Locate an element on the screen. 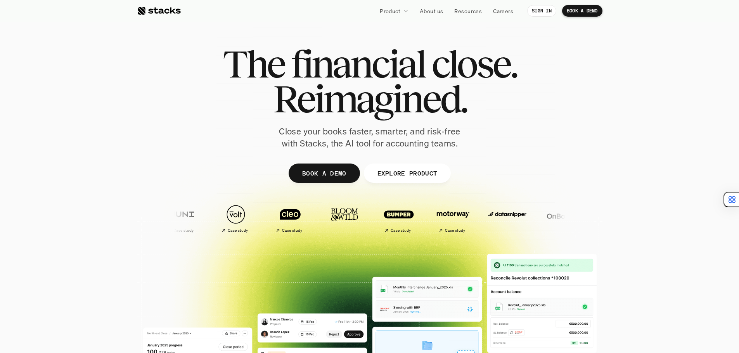  p: Resources is located at coordinates (468, 11).